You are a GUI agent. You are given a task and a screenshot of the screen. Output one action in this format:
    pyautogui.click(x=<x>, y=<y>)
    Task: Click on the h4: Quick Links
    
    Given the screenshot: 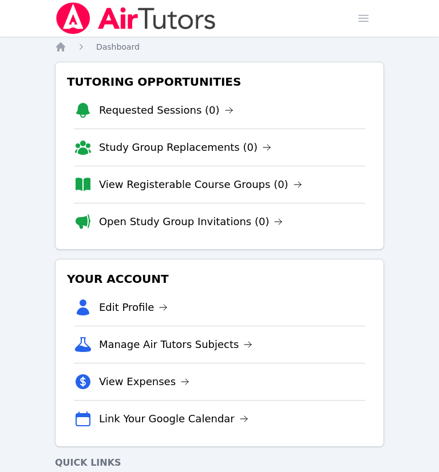 What is the action you would take?
    pyautogui.click(x=219, y=463)
    